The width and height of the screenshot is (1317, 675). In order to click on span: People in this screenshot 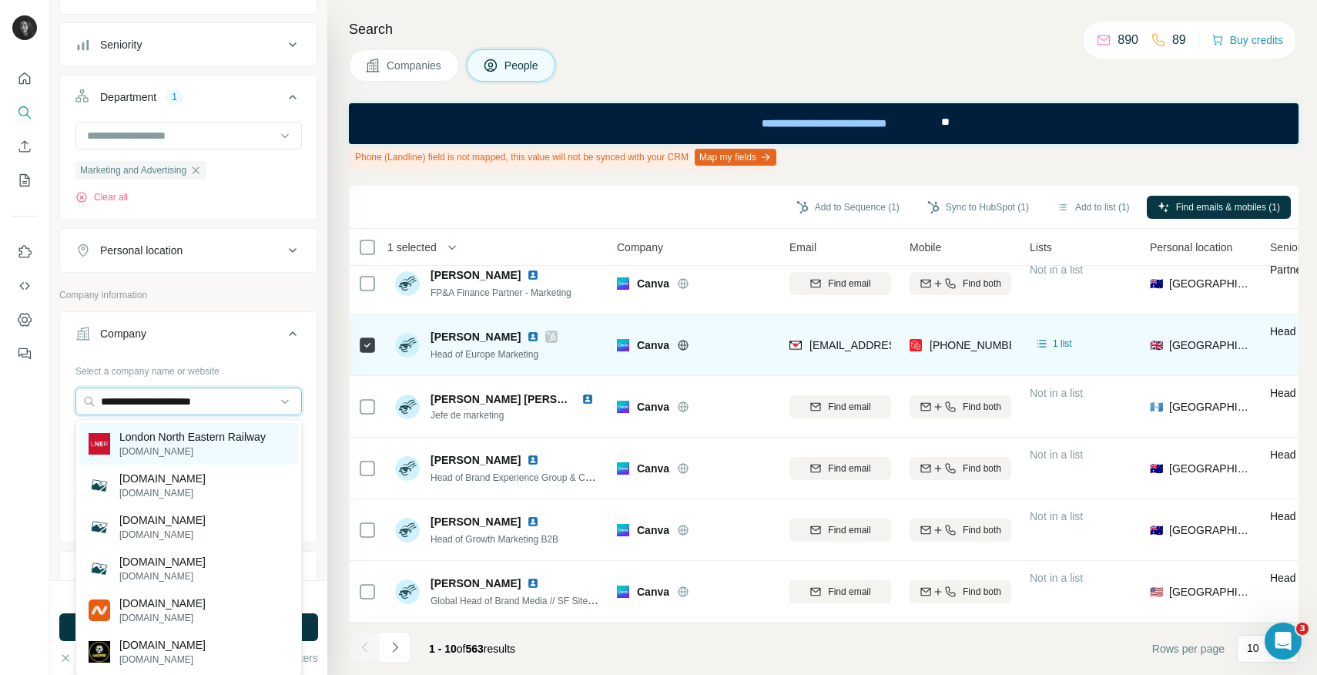, I will do `click(522, 65)`.